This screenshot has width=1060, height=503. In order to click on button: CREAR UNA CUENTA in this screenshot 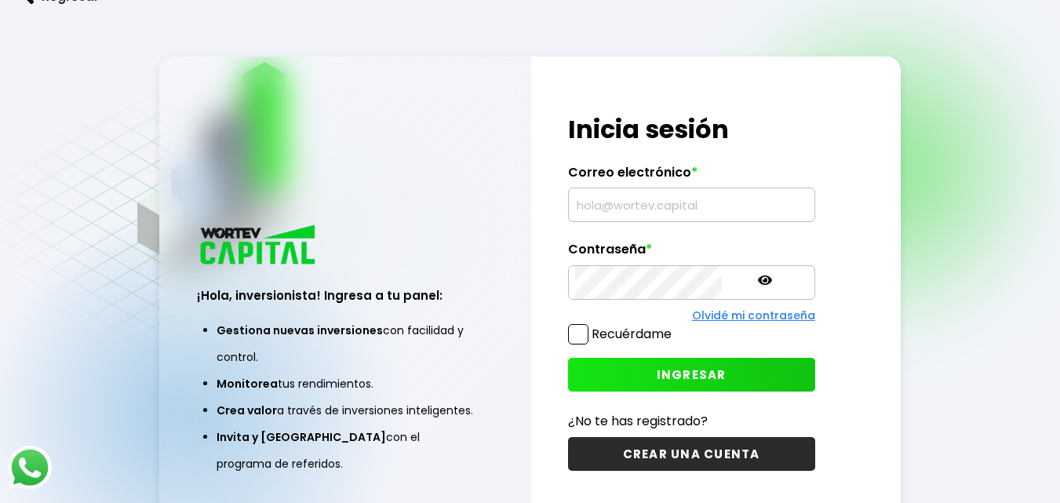, I will do `click(692, 454)`.